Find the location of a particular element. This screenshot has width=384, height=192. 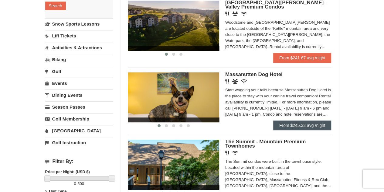

a: Biking is located at coordinates (79, 59).